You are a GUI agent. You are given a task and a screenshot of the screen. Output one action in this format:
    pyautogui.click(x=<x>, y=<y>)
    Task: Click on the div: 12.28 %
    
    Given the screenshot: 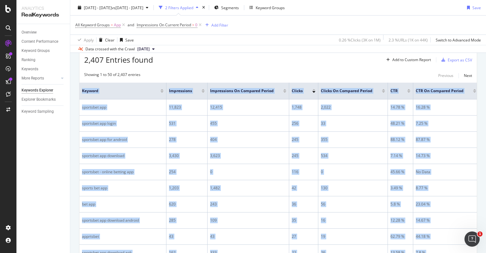 What is the action you would take?
    pyautogui.click(x=401, y=220)
    